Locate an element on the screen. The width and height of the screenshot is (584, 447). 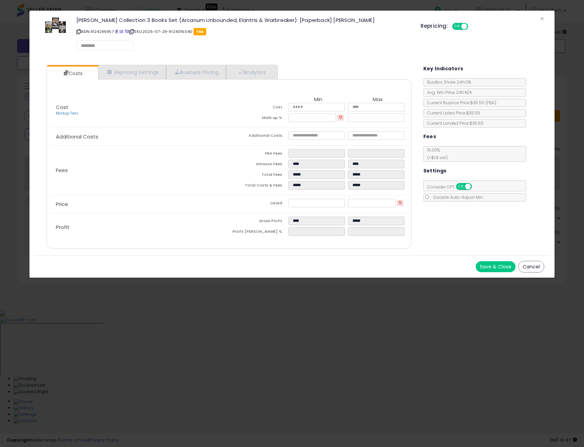
td: Amazon Fees is located at coordinates (259, 165).